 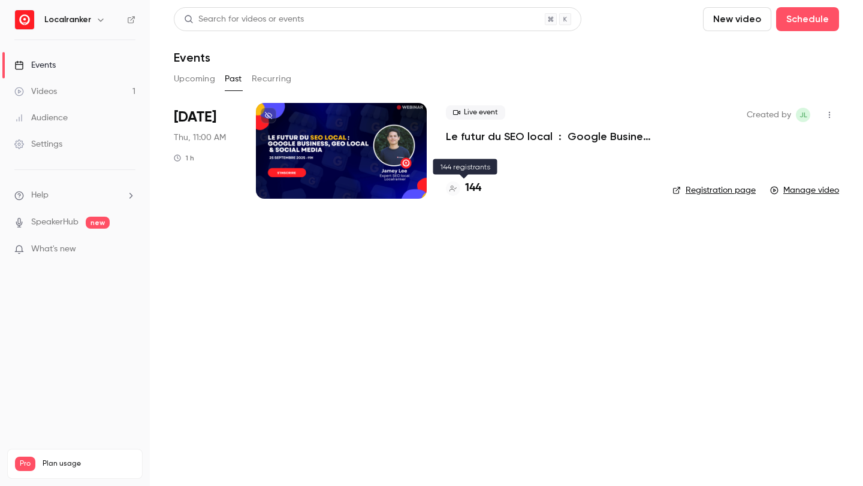 What do you see at coordinates (98, 223) in the screenshot?
I see `span: new` at bounding box center [98, 223].